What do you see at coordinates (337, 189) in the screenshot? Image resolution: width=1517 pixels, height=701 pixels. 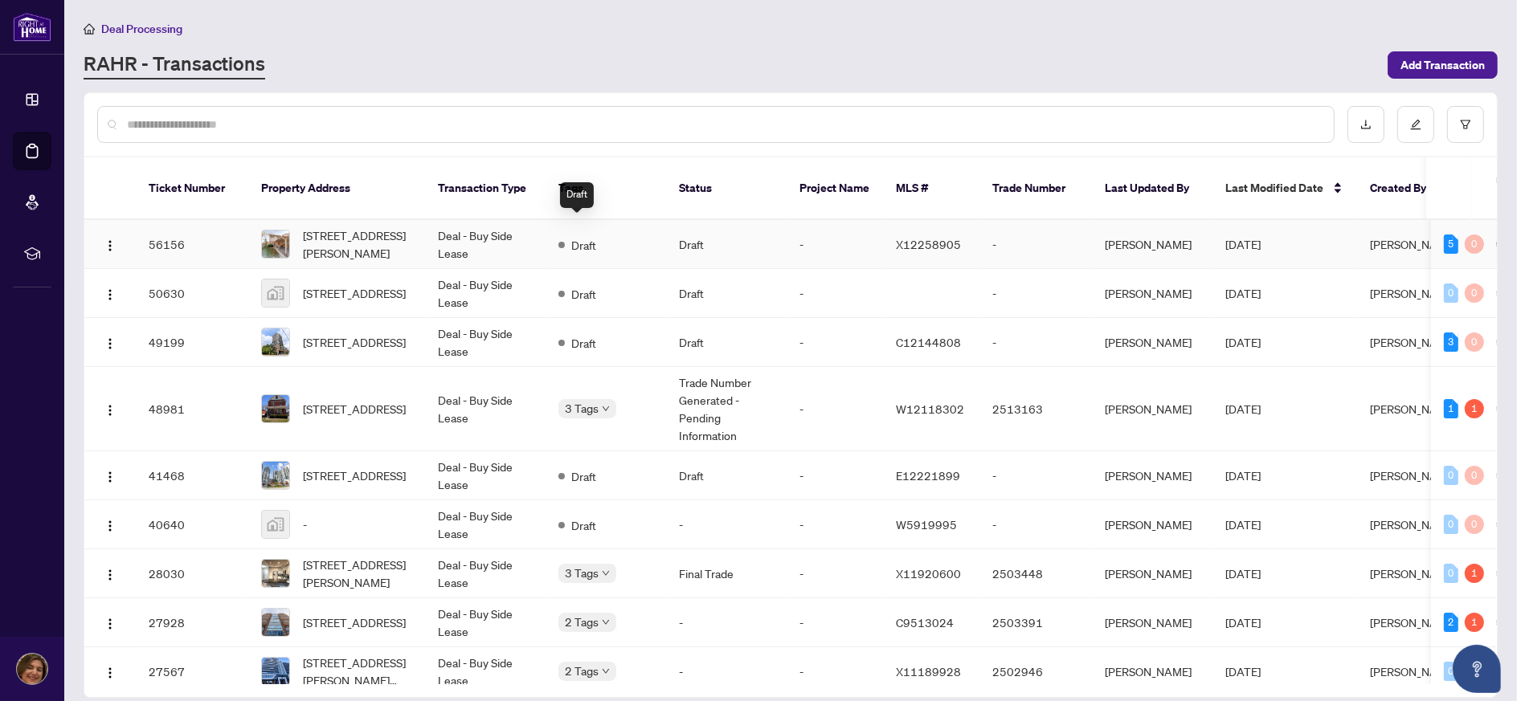 I see `th: Property Address` at bounding box center [337, 189].